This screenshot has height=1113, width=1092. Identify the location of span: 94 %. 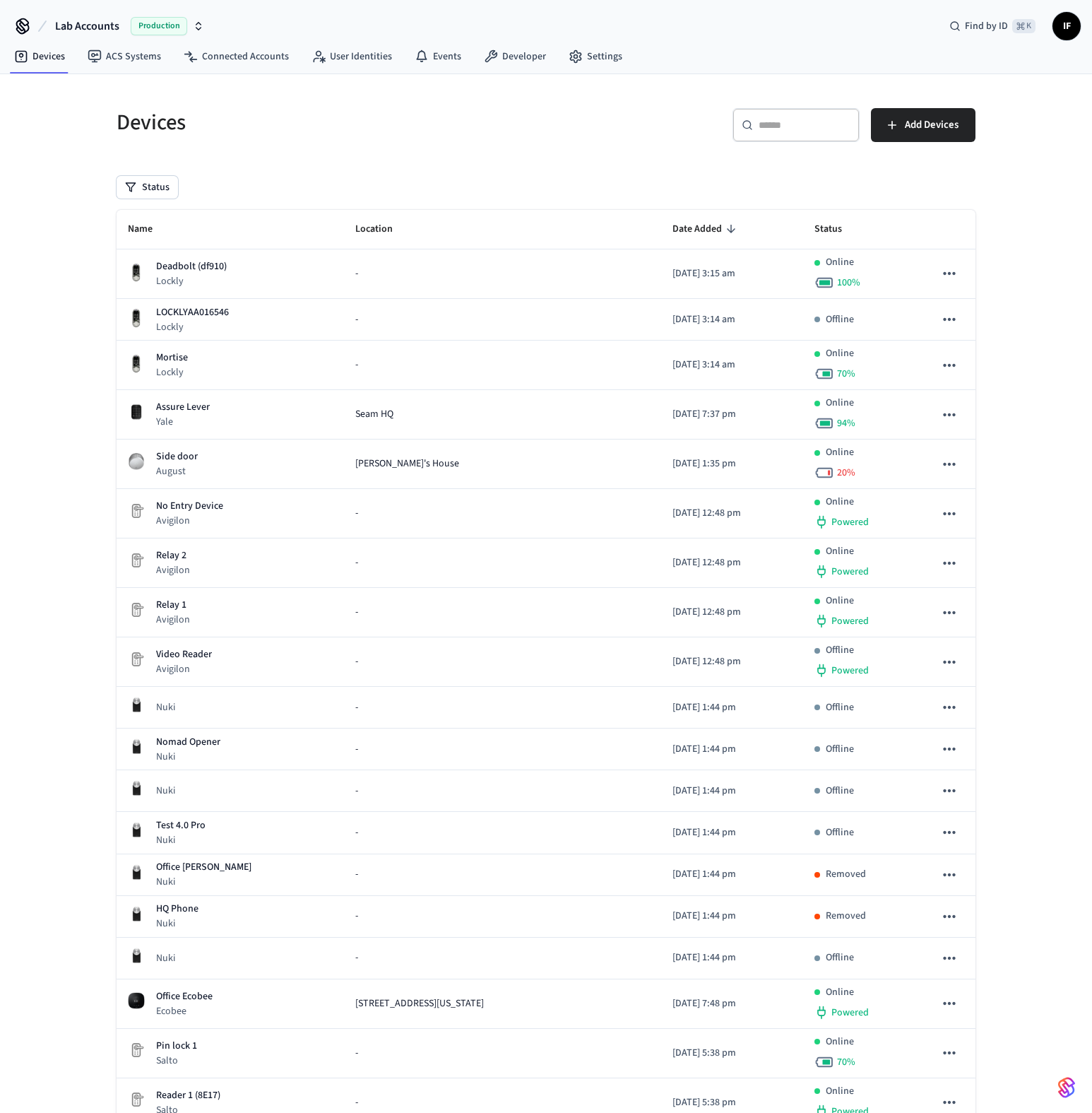
(846, 423).